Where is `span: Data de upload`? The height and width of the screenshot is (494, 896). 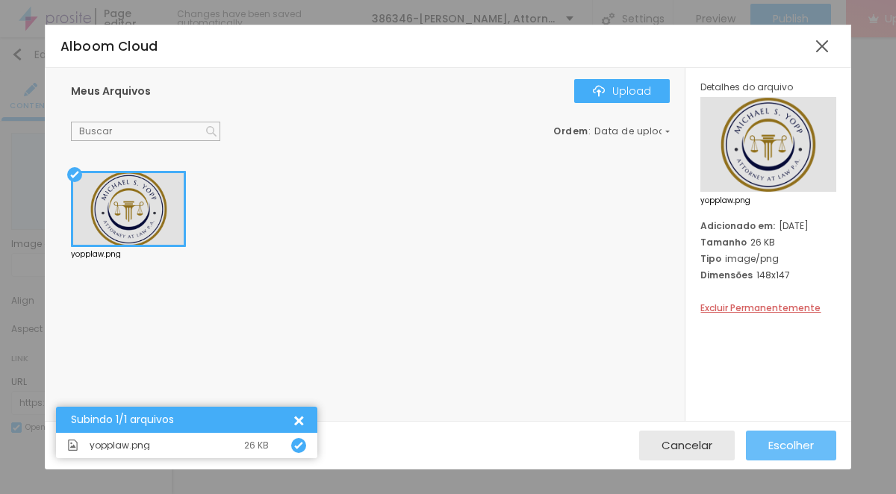 span: Data de upload is located at coordinates (633, 131).